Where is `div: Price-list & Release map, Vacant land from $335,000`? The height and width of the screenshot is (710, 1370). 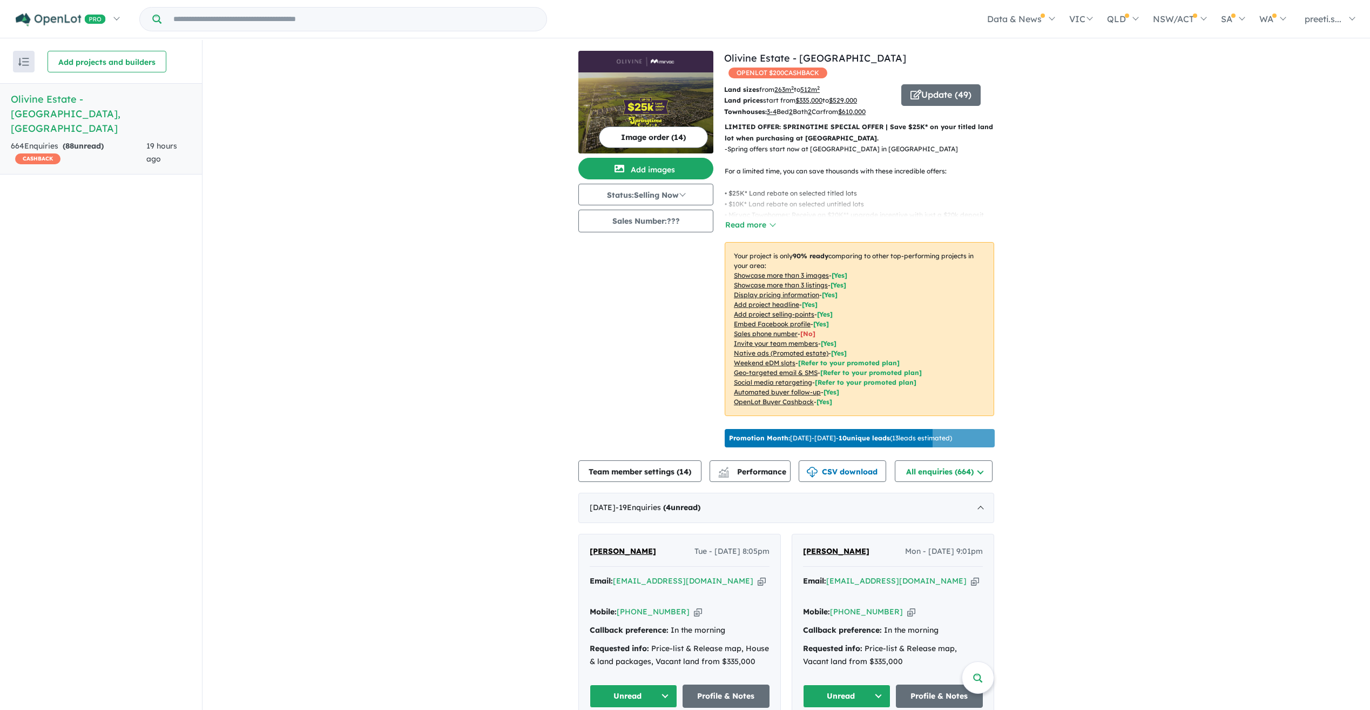
div: Price-list & Release map, Vacant land from $335,000 is located at coordinates (893, 655).